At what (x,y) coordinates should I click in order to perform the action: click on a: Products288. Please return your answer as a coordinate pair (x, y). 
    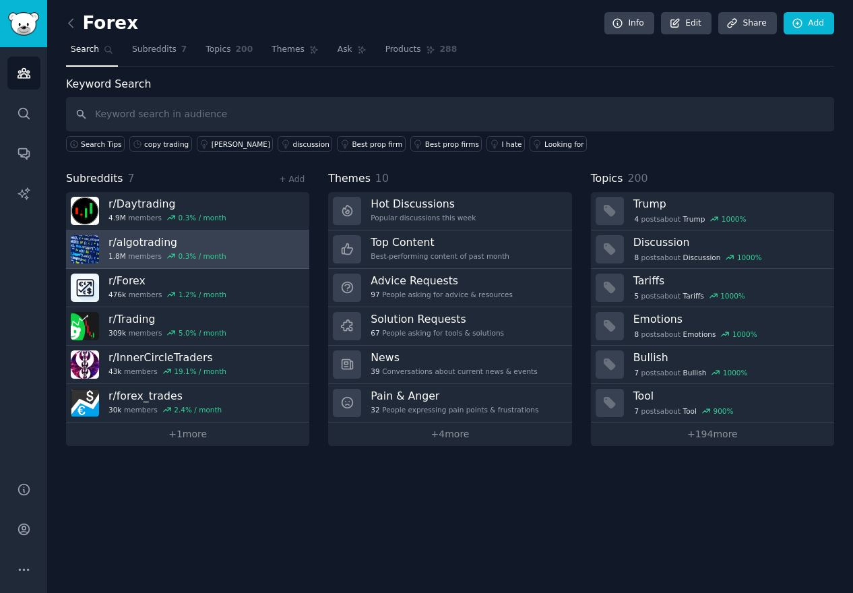
    Looking at the image, I should click on (421, 53).